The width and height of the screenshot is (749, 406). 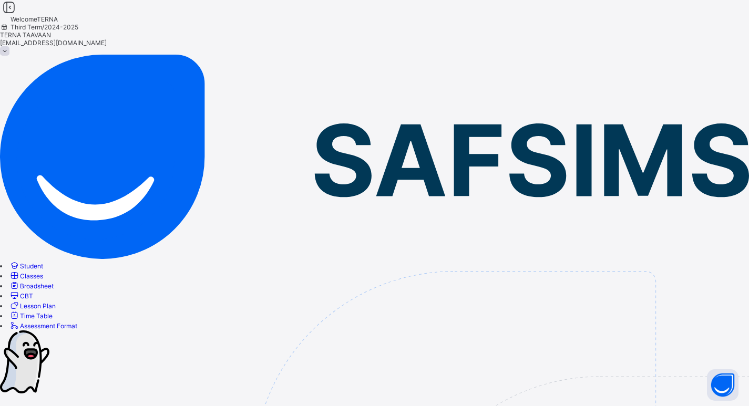 What do you see at coordinates (36, 316) in the screenshot?
I see `span: Time Table` at bounding box center [36, 316].